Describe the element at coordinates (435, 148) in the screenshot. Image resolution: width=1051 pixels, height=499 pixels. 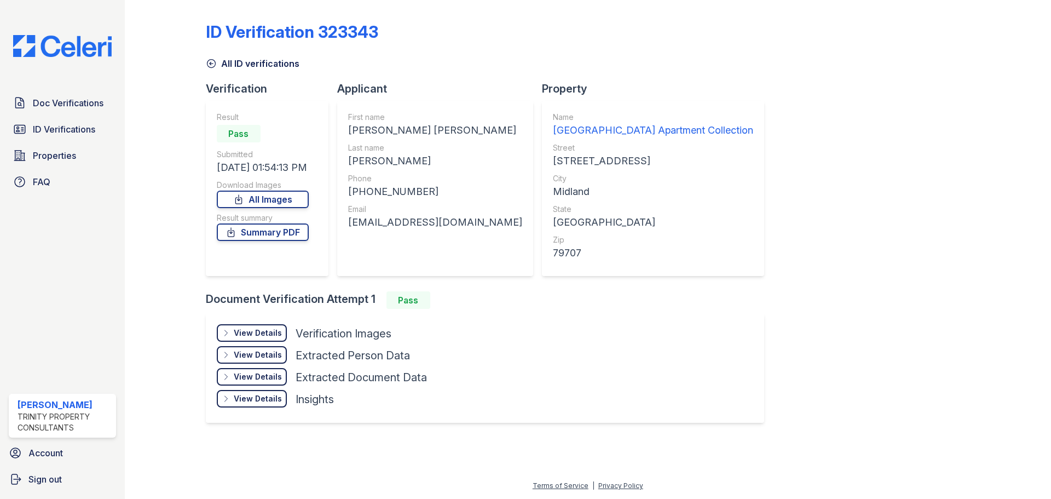
I see `div: Last name` at that location.